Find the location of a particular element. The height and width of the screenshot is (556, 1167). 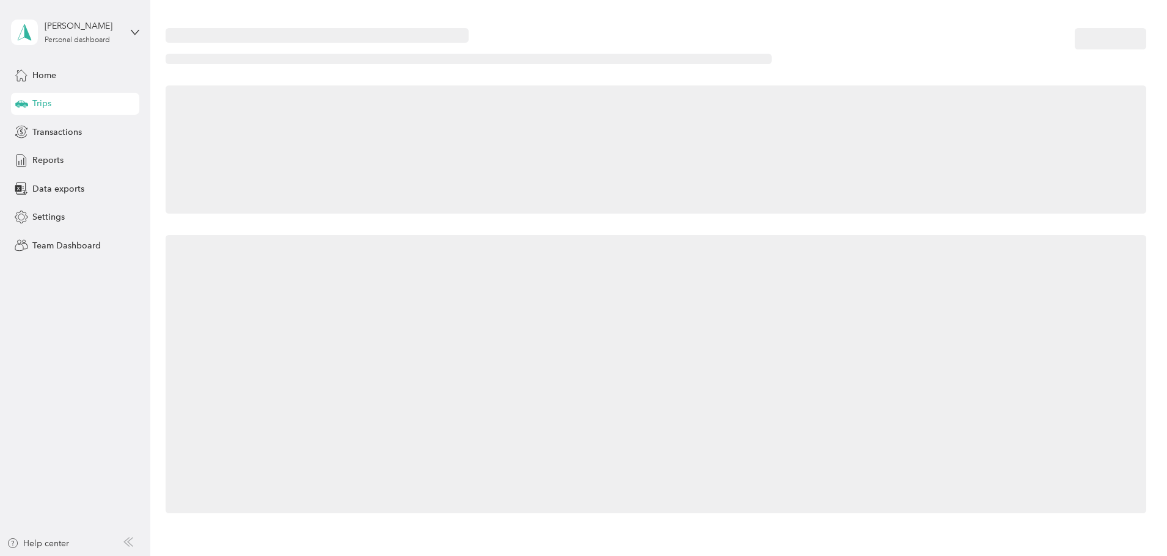

span: Data exports is located at coordinates (58, 189).